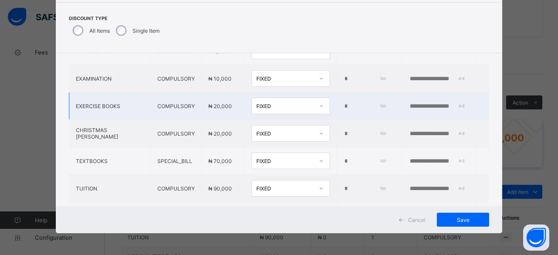 The height and width of the screenshot is (255, 558). I want to click on td: OUTSTANDING DEBT, so click(110, 216).